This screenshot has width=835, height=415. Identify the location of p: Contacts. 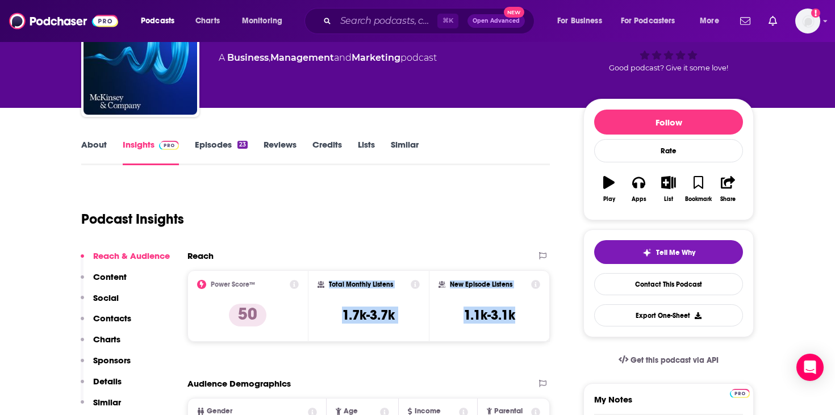
(112, 318).